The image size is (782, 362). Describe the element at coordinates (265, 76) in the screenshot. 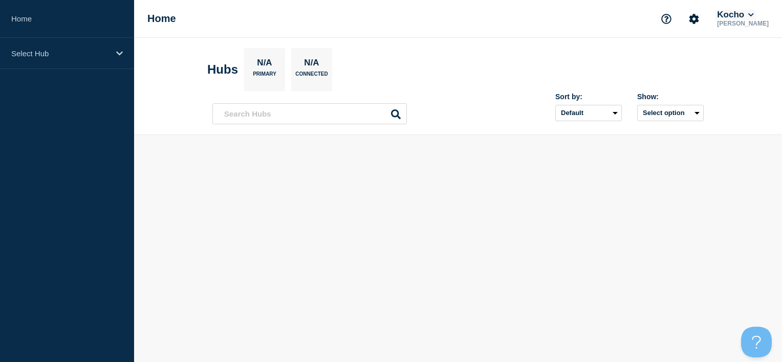

I see `p: Primary` at that location.